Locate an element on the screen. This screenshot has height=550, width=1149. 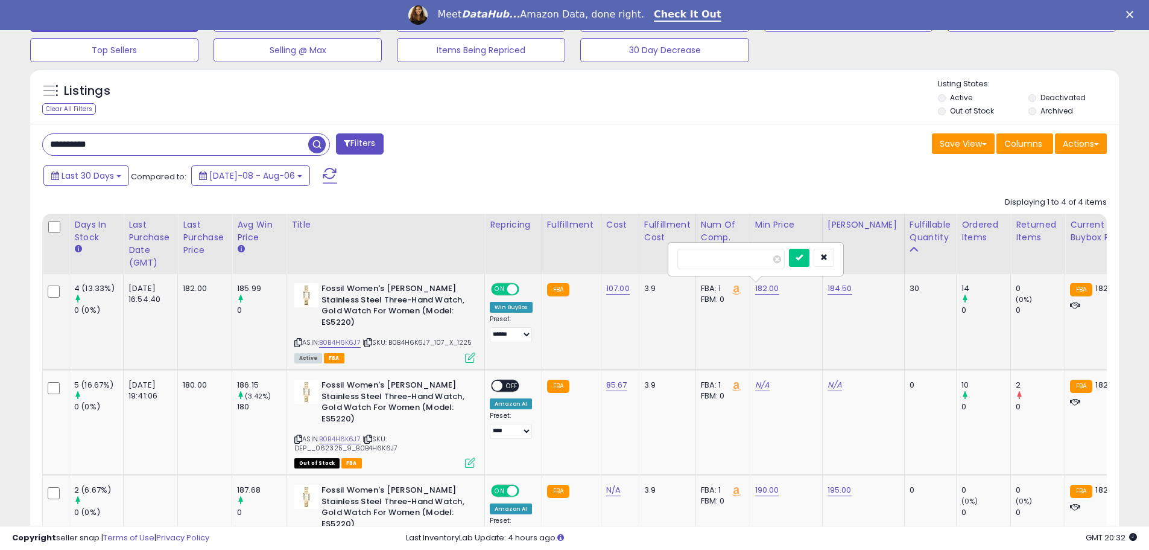
div: 186.15 is located at coordinates (261, 385).